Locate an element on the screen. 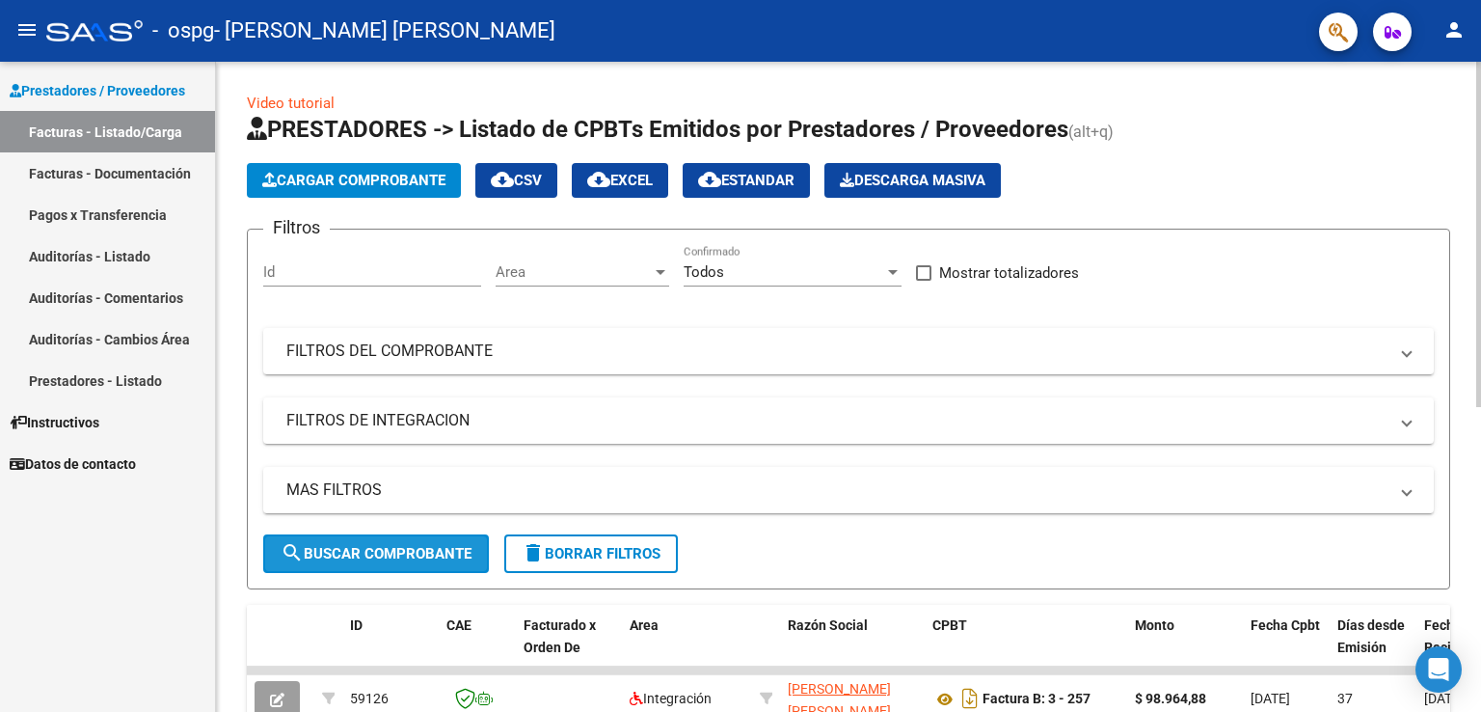 This screenshot has width=1481, height=712. datatable-header-cell: Razón Social is located at coordinates (853, 647).